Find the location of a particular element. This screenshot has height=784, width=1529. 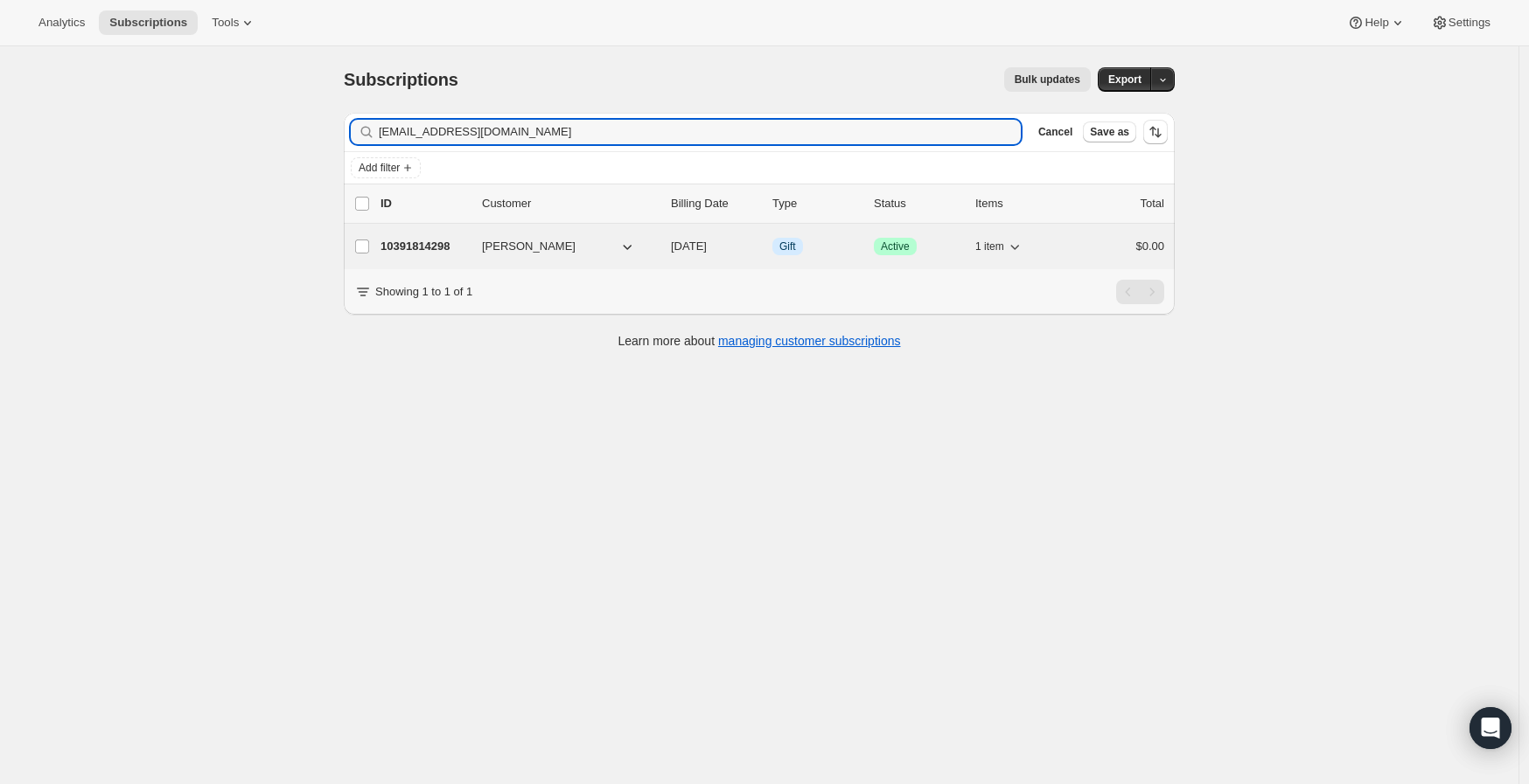

button: Export is located at coordinates (1125, 80).